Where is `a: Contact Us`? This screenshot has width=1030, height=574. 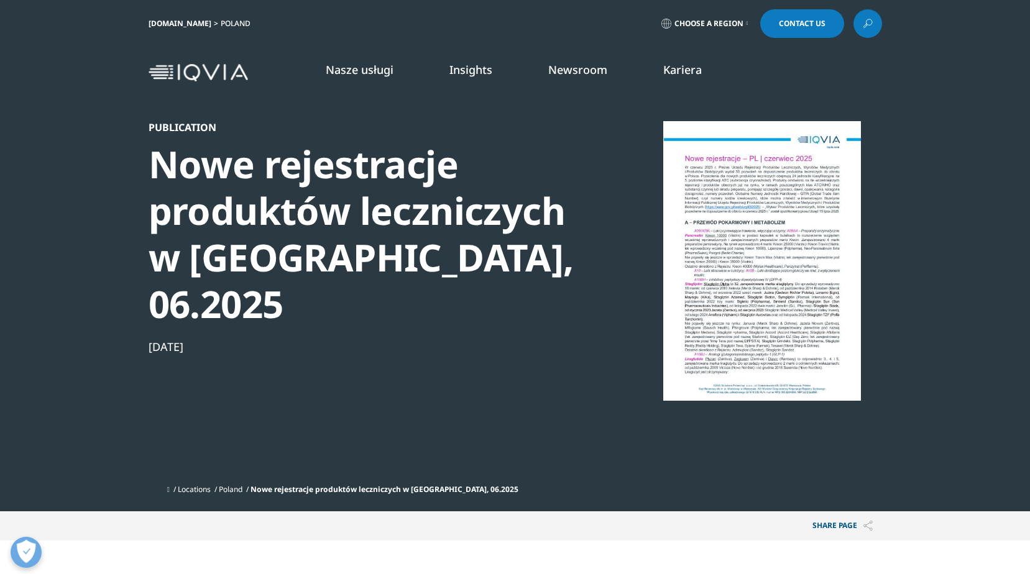
a: Contact Us is located at coordinates (802, 24).